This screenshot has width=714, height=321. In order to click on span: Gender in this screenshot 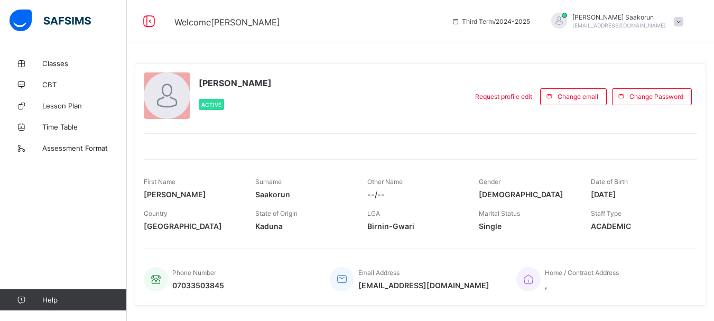, I will do `click(489, 181)`.